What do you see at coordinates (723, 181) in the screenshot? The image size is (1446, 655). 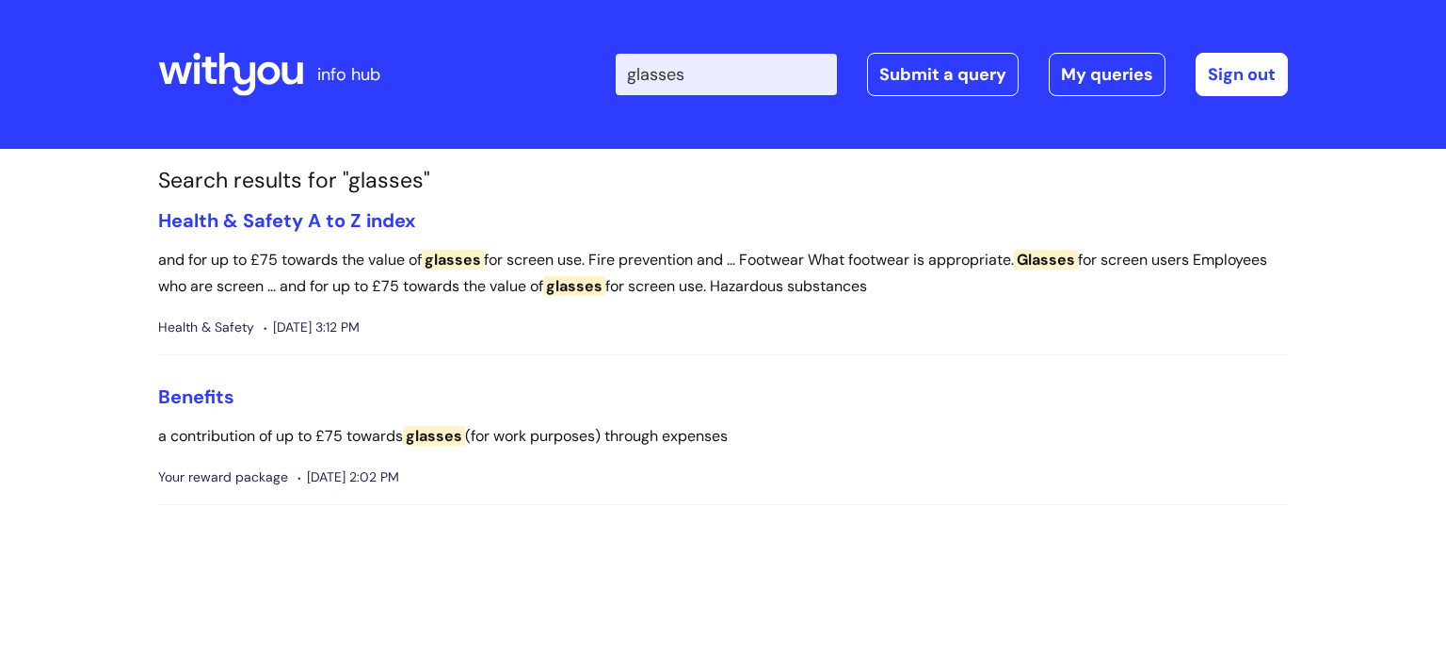 I see `h1: Search results for "glasses"` at bounding box center [723, 181].